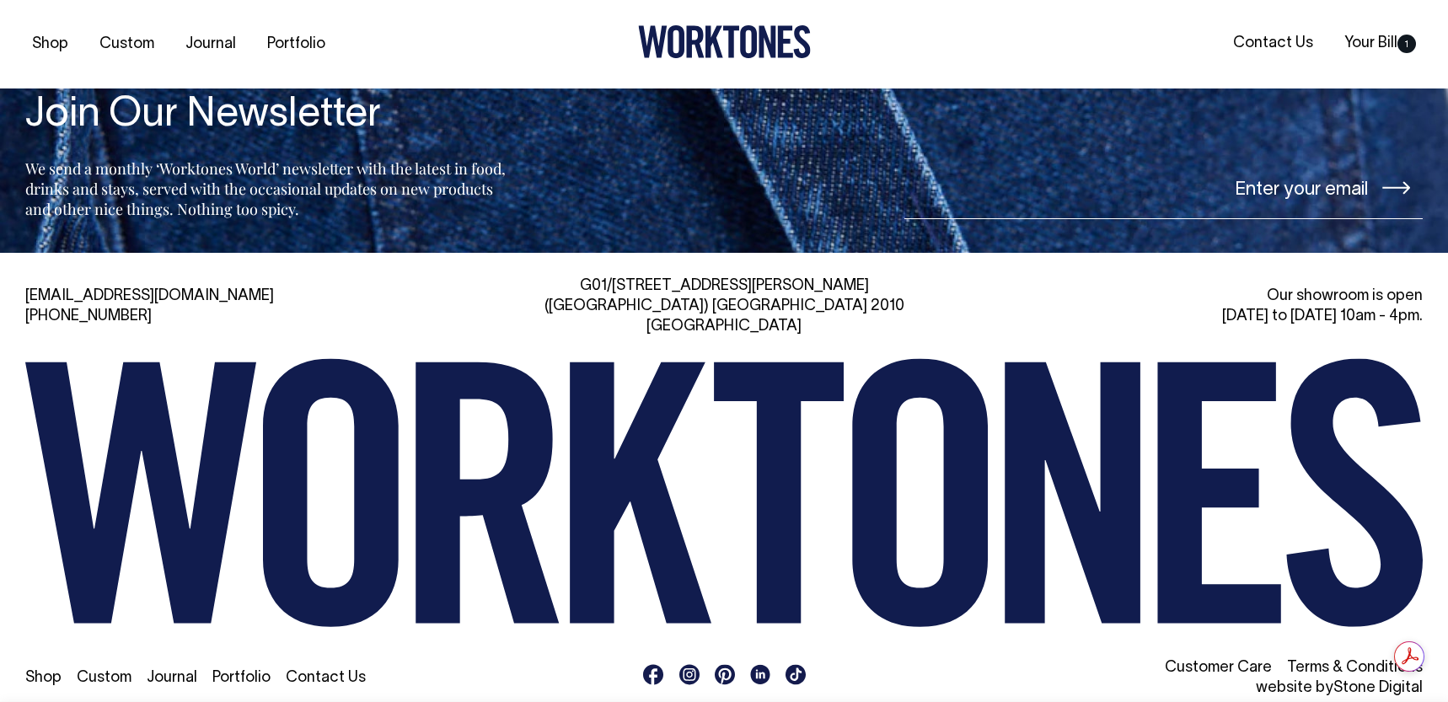 This screenshot has height=702, width=1448. What do you see at coordinates (1197, 688) in the screenshot?
I see `li: website by` at bounding box center [1197, 688].